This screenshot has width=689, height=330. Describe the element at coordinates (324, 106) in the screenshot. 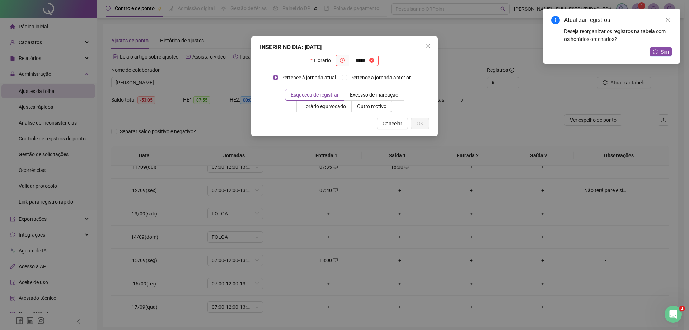

I see `span: Horário equivocado` at that location.